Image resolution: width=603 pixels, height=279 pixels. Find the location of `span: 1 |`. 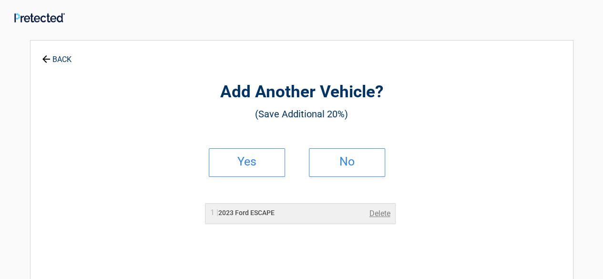

span: 1 | is located at coordinates (214, 212).